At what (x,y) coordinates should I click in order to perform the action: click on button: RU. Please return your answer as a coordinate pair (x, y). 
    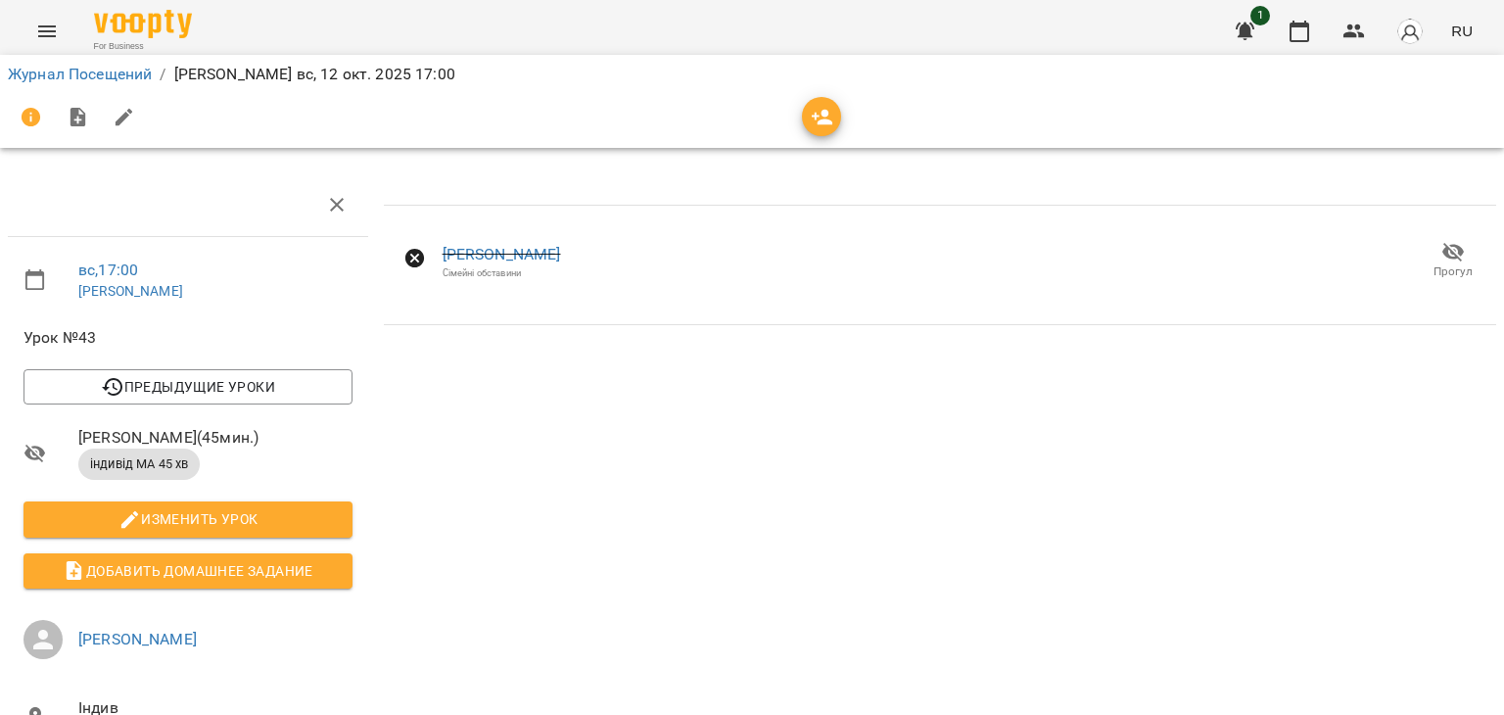
    Looking at the image, I should click on (1462, 30).